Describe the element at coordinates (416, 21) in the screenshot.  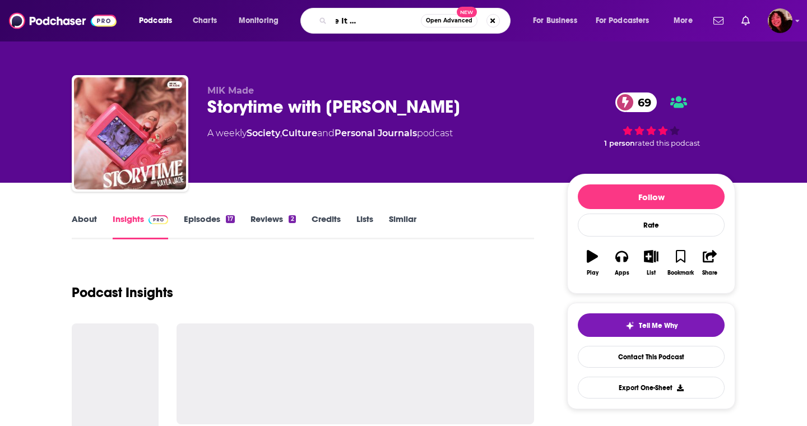
I see `div: Search podcasts, credits, & more...` at that location.